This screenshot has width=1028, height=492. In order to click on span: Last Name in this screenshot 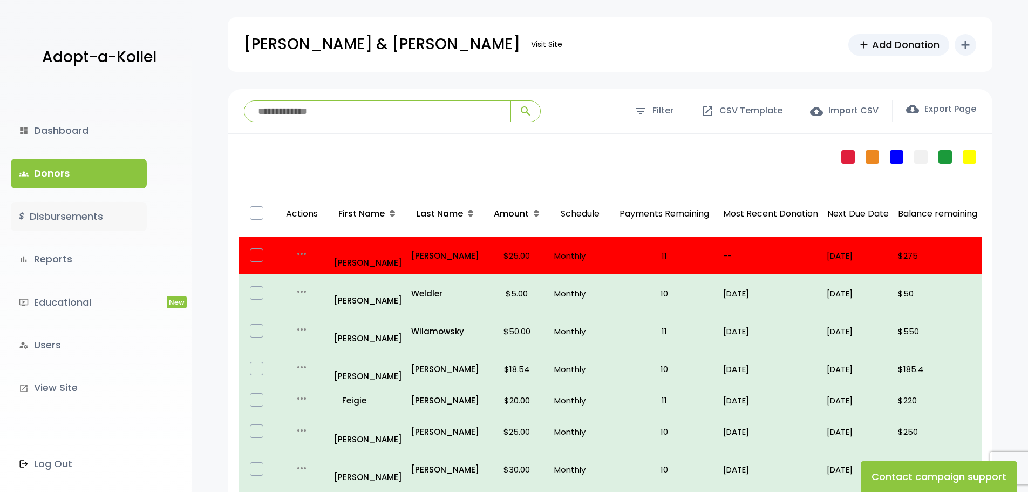, I will do `click(440, 213)`.